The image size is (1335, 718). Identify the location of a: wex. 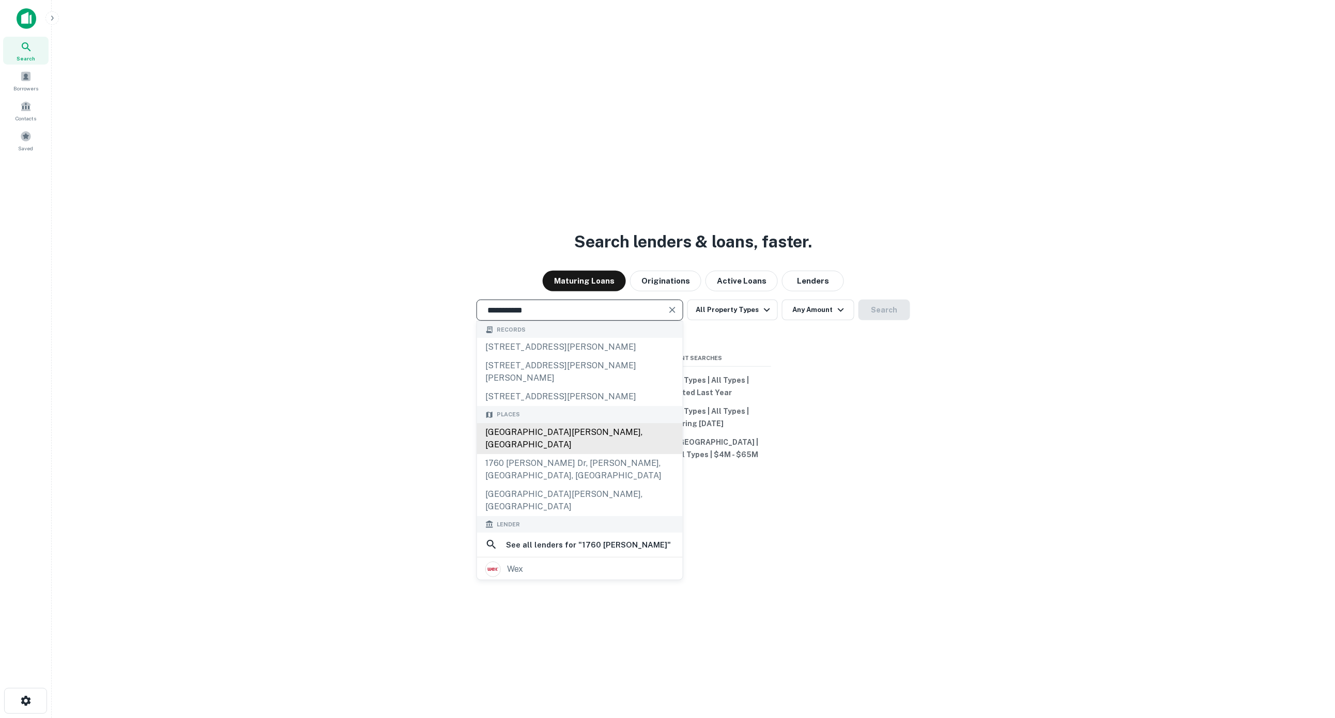
(580, 569).